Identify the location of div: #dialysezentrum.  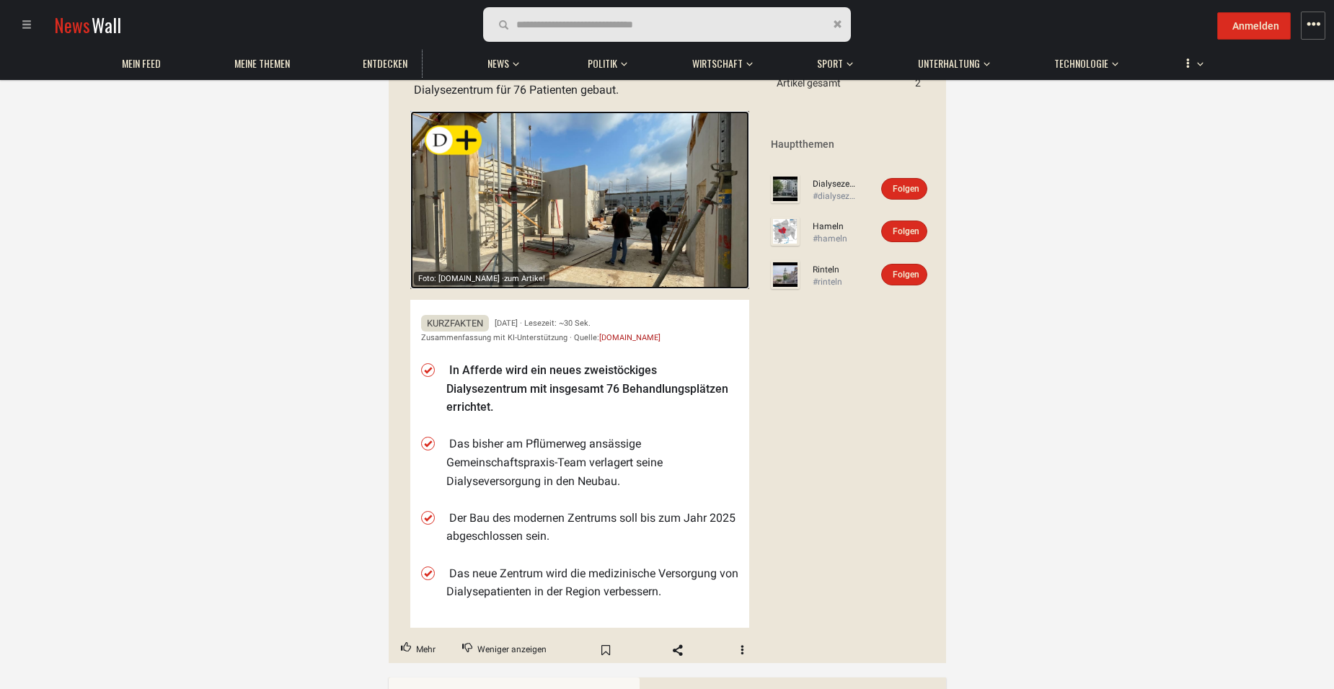
(834, 196).